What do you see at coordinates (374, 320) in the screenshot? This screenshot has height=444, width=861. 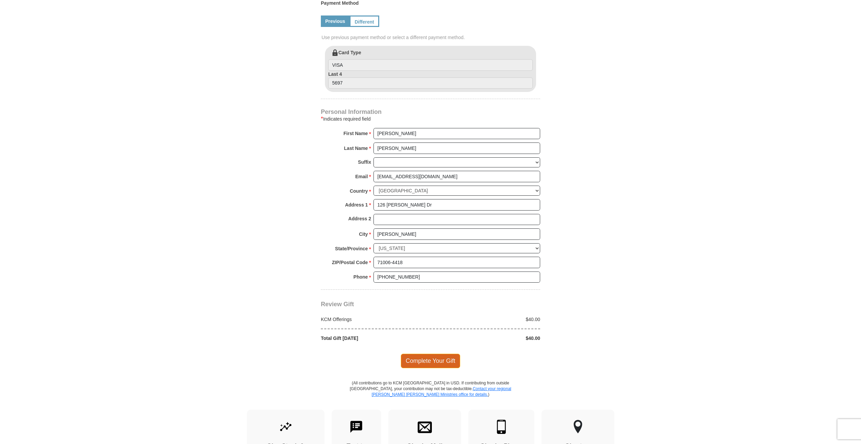 I see `div: KCM Offerings` at bounding box center [374, 320].